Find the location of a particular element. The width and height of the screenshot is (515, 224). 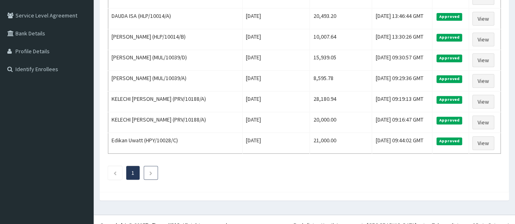

a: Page 1 is your current page is located at coordinates (133, 173).